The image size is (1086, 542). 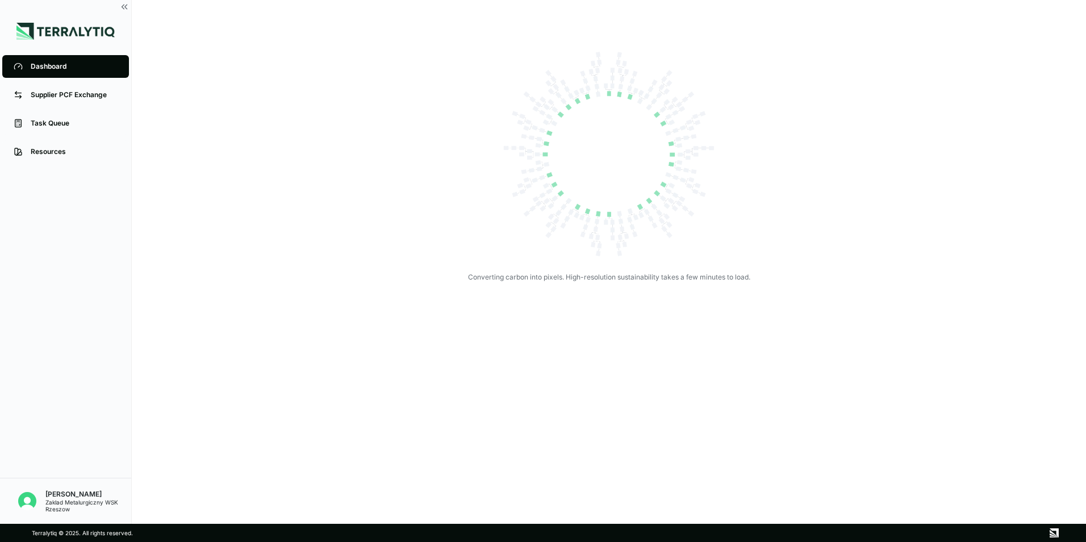 What do you see at coordinates (65, 31) in the screenshot?
I see `img: Logo` at bounding box center [65, 31].